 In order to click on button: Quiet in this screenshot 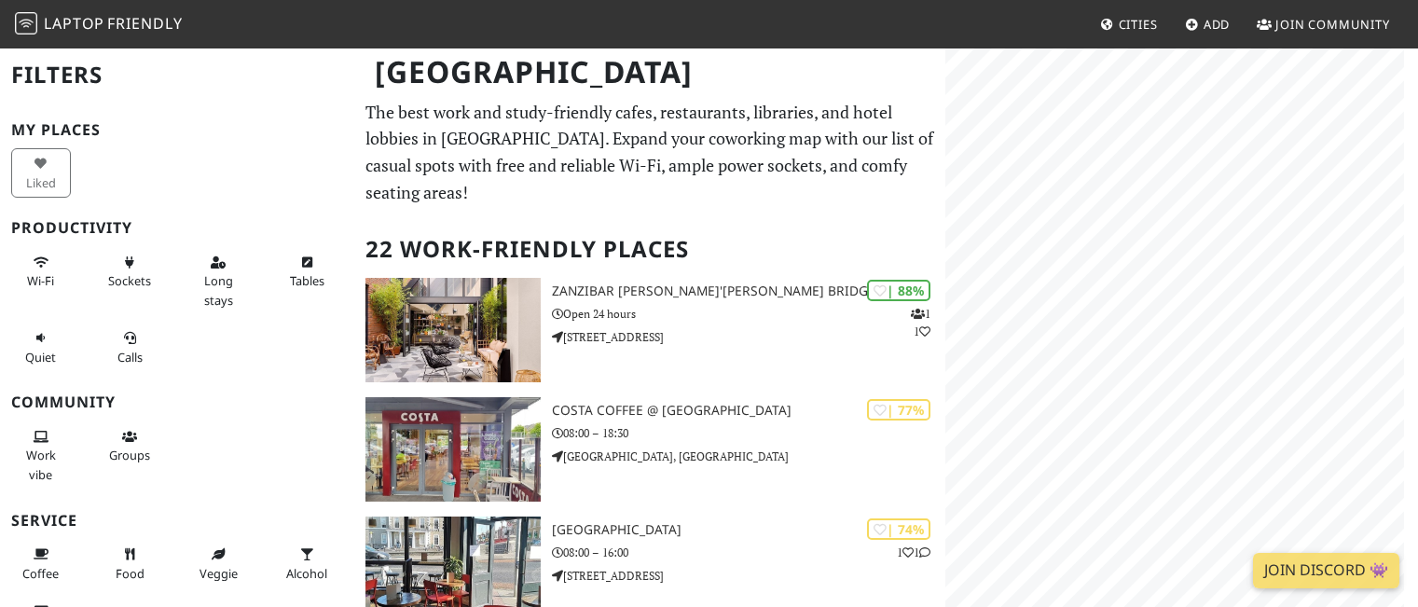, I will do `click(41, 347)`.